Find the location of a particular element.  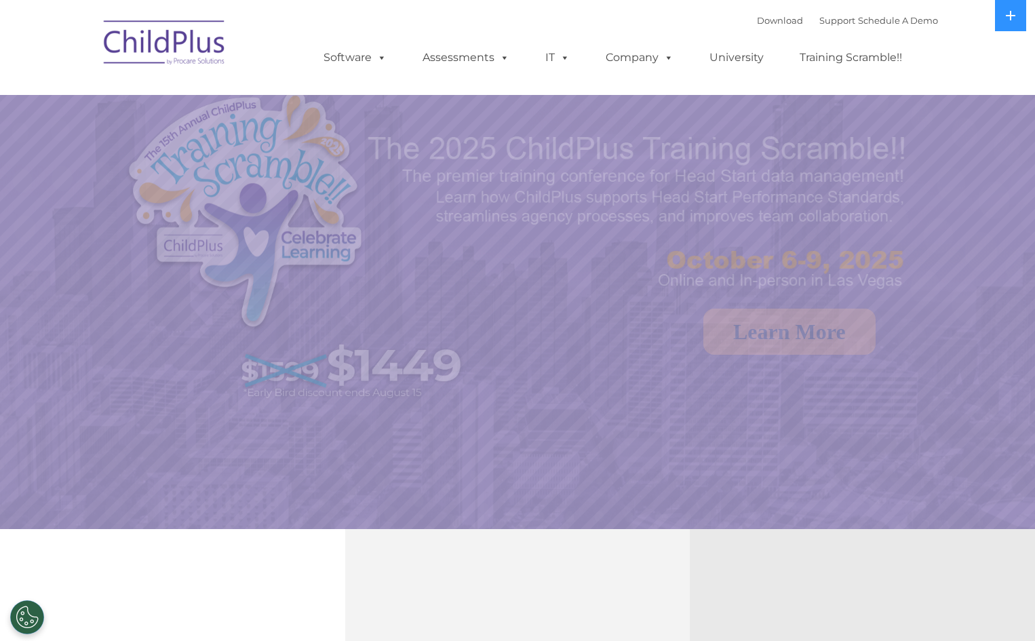

a: Company is located at coordinates (640, 58).